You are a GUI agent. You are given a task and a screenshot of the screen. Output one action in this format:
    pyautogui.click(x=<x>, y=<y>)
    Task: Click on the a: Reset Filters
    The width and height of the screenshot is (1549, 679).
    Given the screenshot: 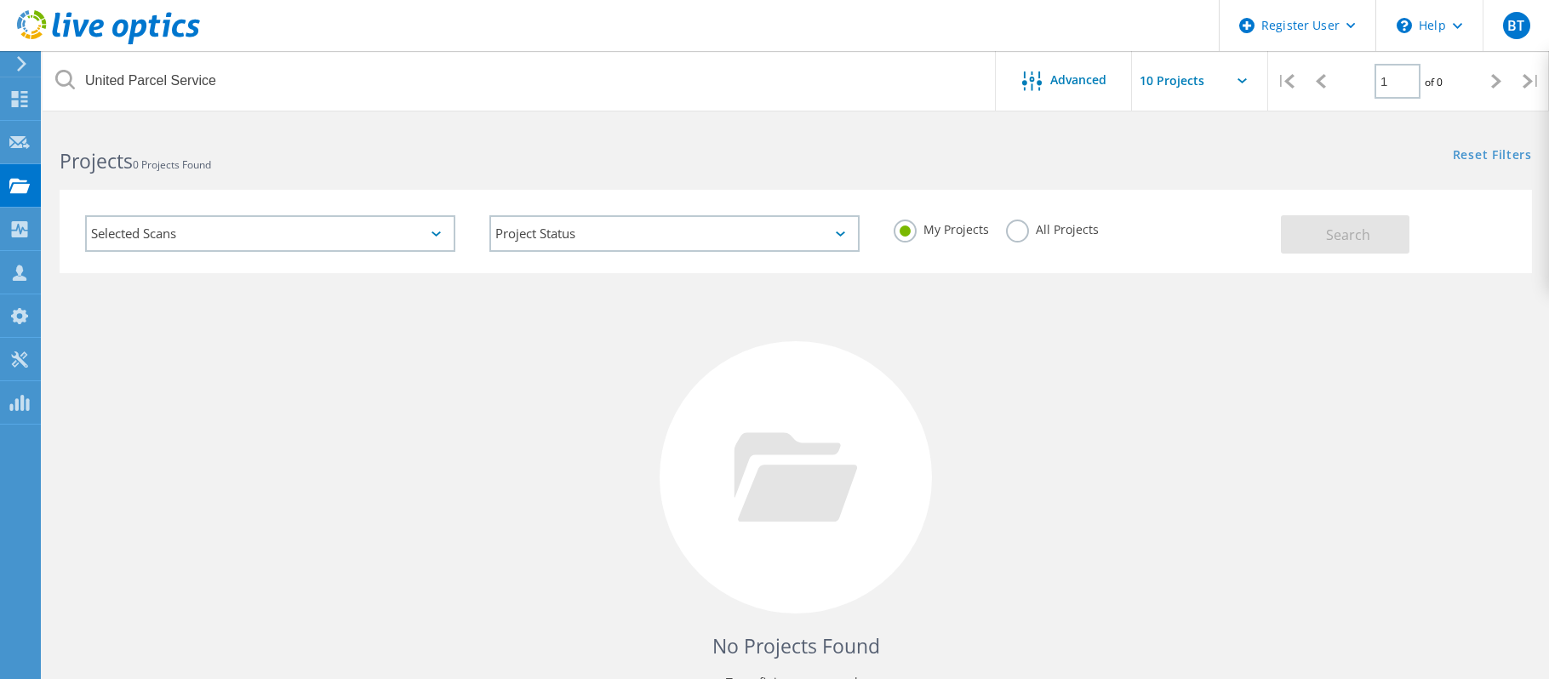 What is the action you would take?
    pyautogui.click(x=1492, y=156)
    